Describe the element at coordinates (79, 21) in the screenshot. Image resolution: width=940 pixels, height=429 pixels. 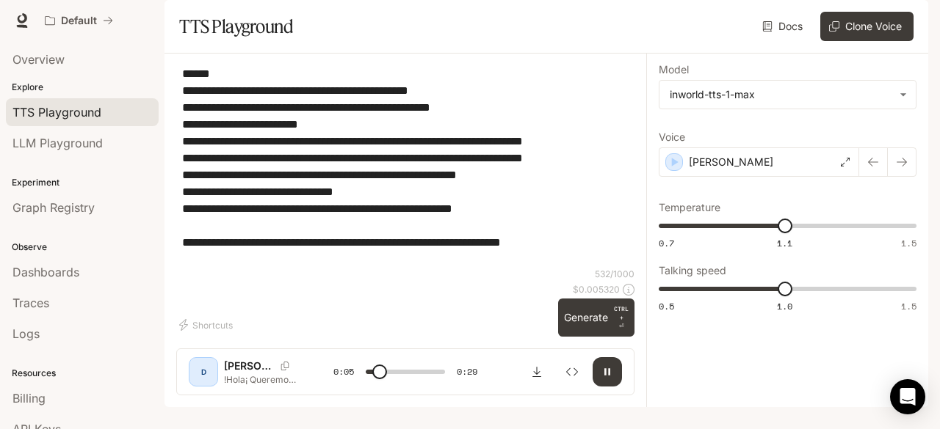
I see `p: Default` at that location.